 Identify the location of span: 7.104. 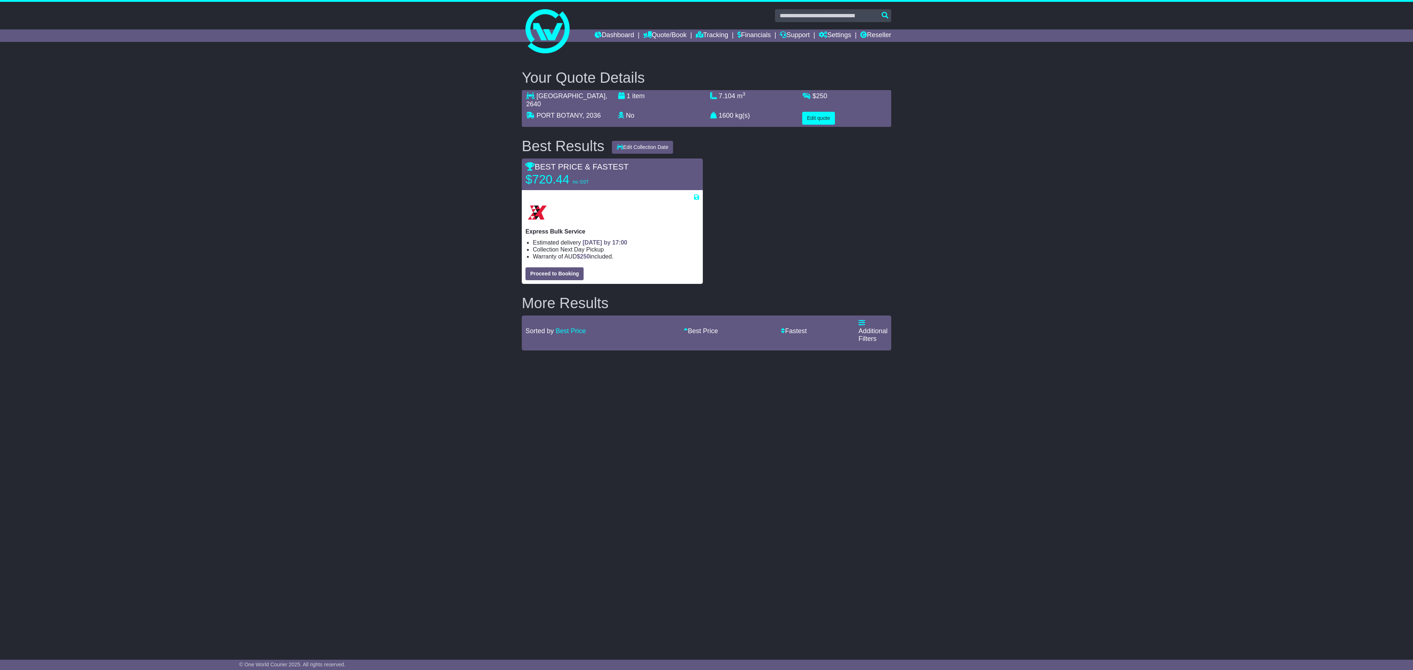
(727, 96).